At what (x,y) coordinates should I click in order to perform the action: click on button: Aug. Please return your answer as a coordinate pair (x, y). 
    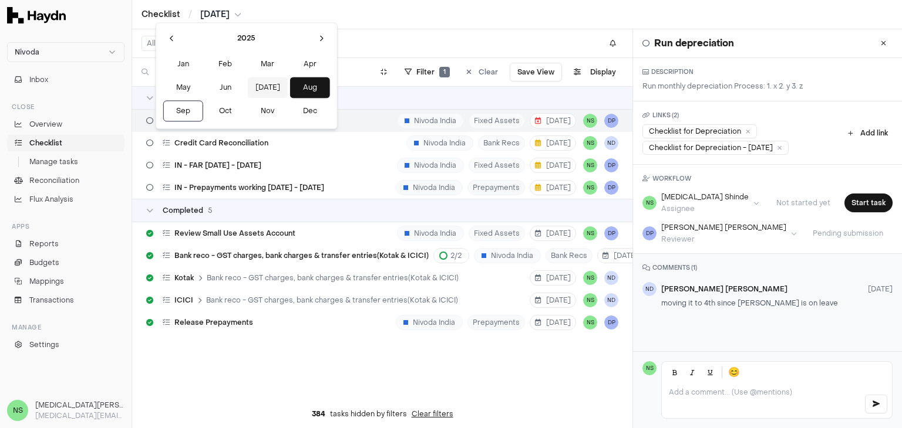
    Looking at the image, I should click on (310, 87).